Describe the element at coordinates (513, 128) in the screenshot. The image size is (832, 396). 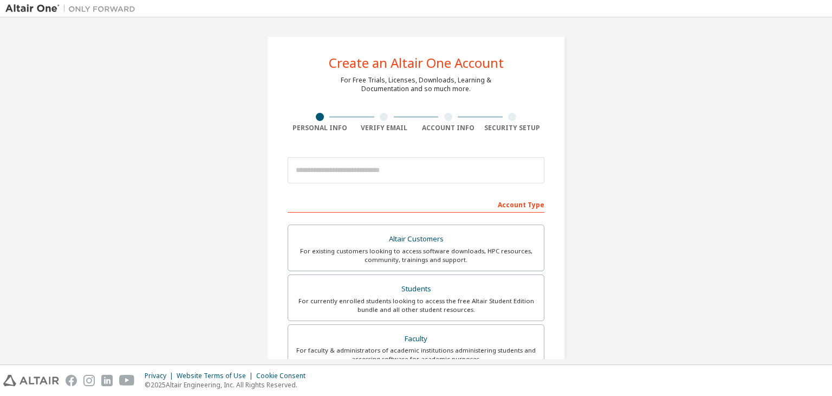
I see `div: Security Setup` at that location.